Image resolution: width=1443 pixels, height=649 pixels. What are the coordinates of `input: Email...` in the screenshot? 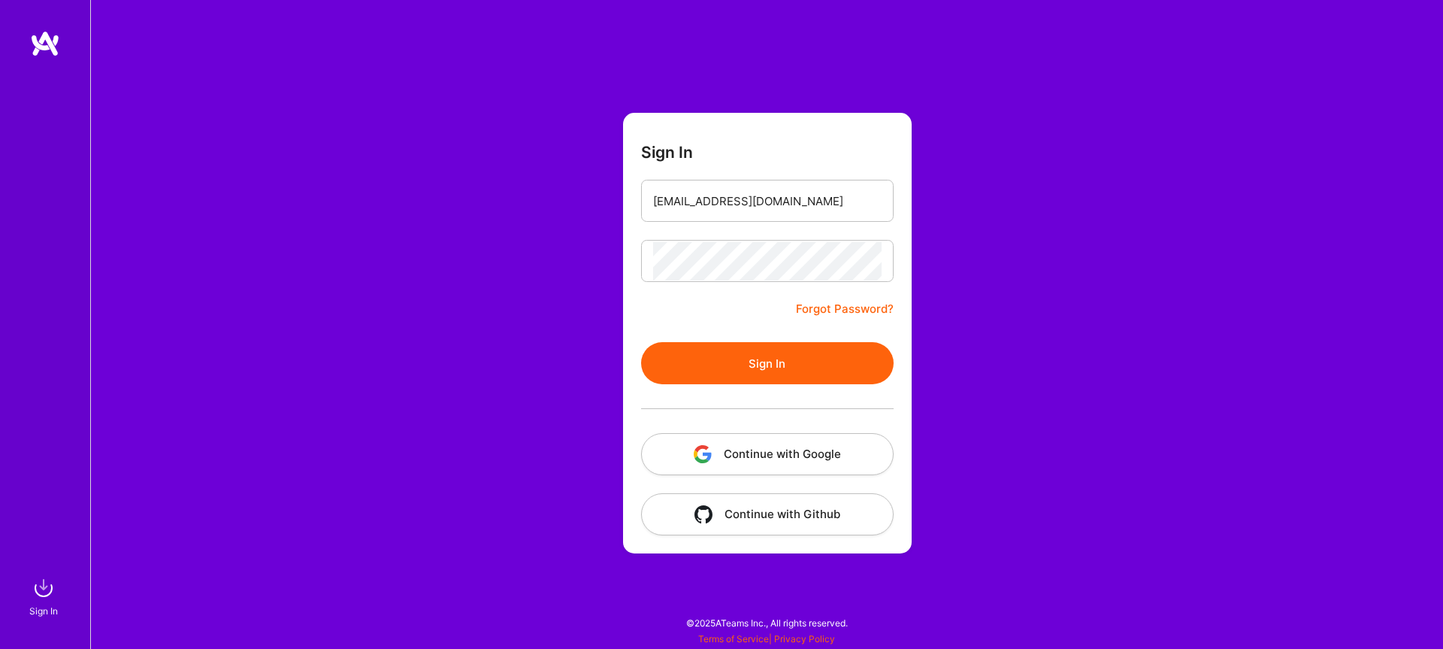 It's located at (767, 201).